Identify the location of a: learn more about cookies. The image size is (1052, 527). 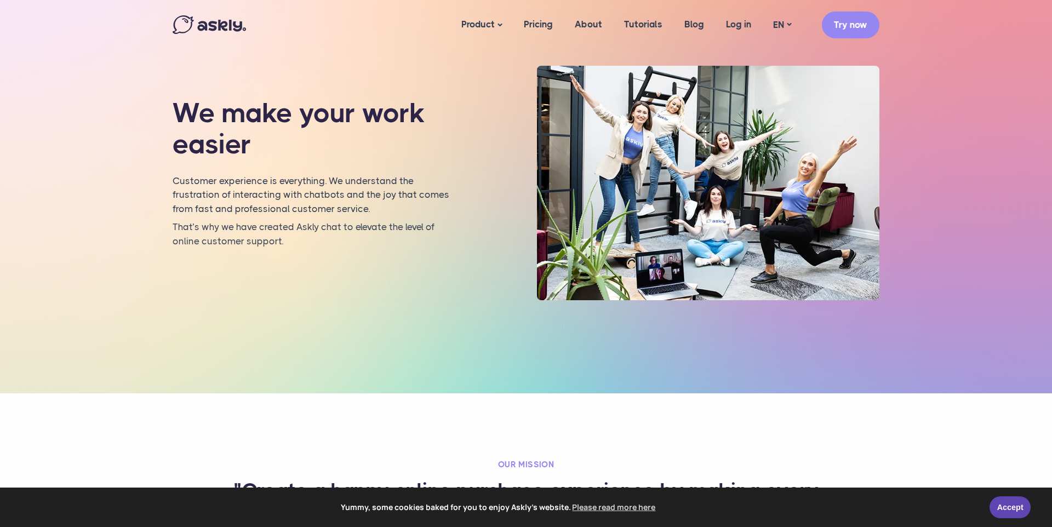
(614, 507).